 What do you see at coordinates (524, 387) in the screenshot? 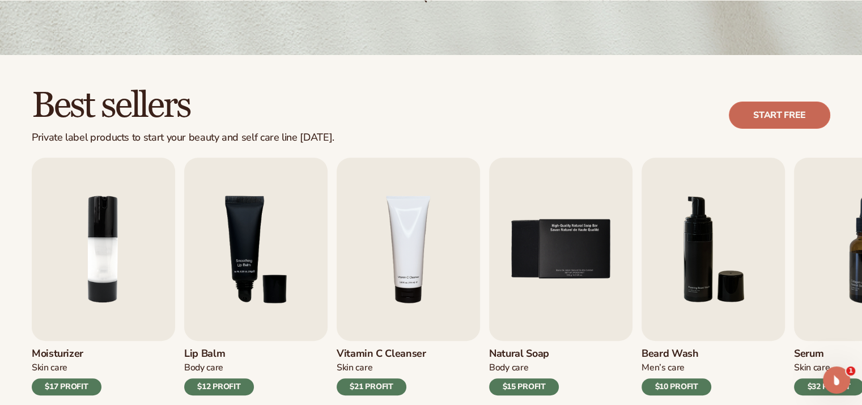
I see `div: $15 PROFIT` at bounding box center [524, 387].